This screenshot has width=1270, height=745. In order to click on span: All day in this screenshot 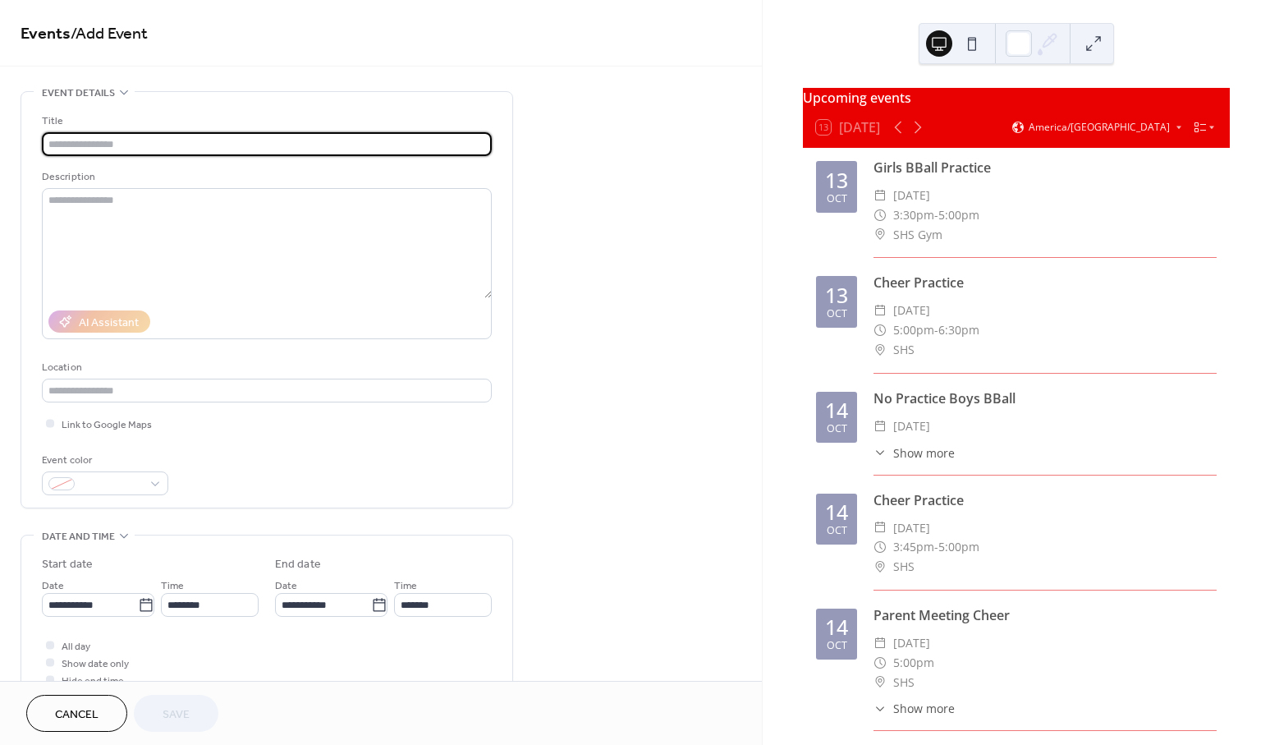, I will do `click(76, 646)`.